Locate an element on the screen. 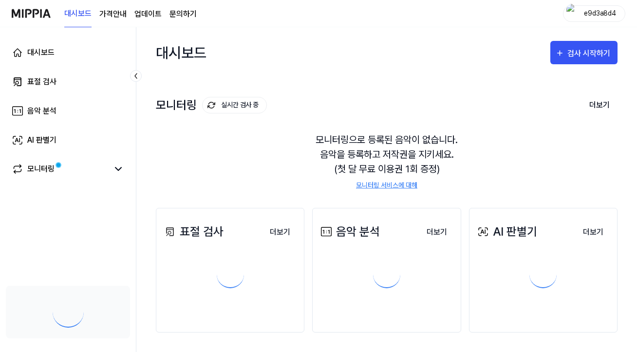 The image size is (637, 352). a: 표절 검사 is located at coordinates (68, 82).